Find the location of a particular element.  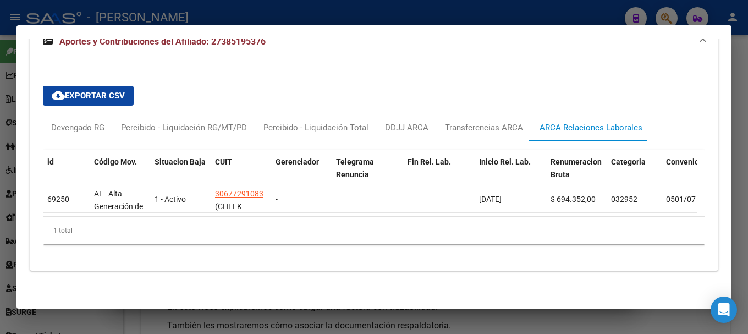

div: Open Intercom Messenger is located at coordinates (724, 310).